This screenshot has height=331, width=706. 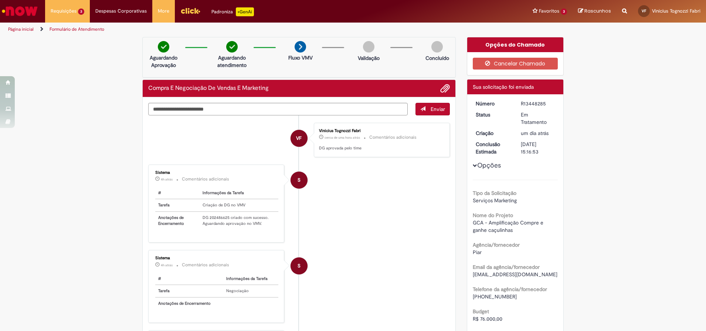 What do you see at coordinates (190, 11) in the screenshot?
I see `img: click_logo_yellow_360x200.png` at bounding box center [190, 11].